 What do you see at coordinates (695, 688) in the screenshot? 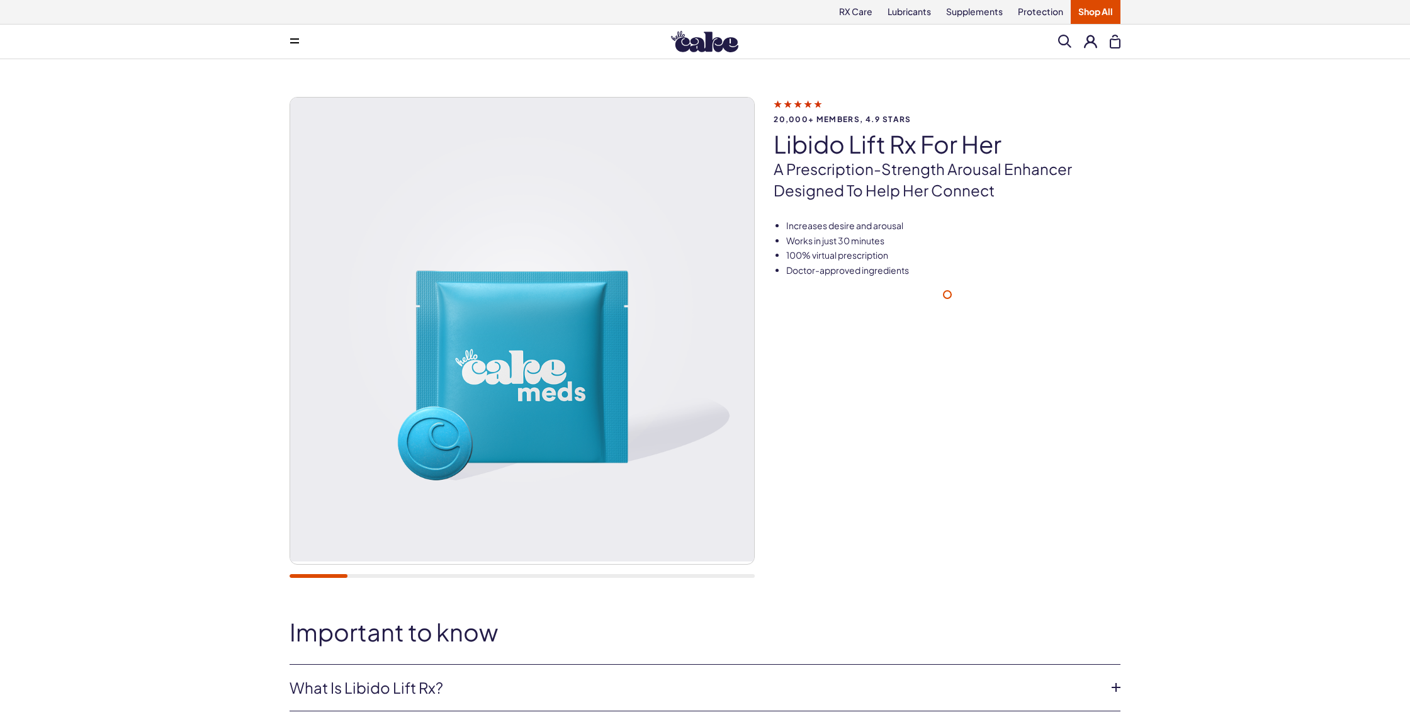
I see `a: What is Libido Lift Rx?` at bounding box center [695, 688].